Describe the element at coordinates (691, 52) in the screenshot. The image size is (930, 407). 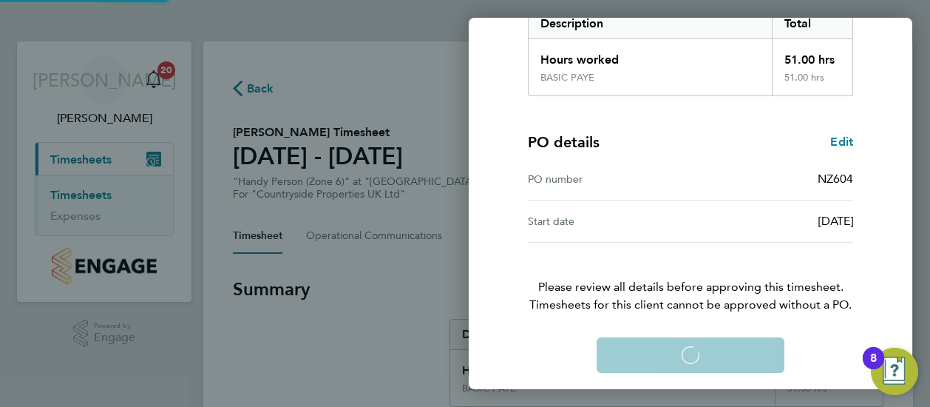
I see `div: Summary of 22 - 28 Sep 2025` at that location.